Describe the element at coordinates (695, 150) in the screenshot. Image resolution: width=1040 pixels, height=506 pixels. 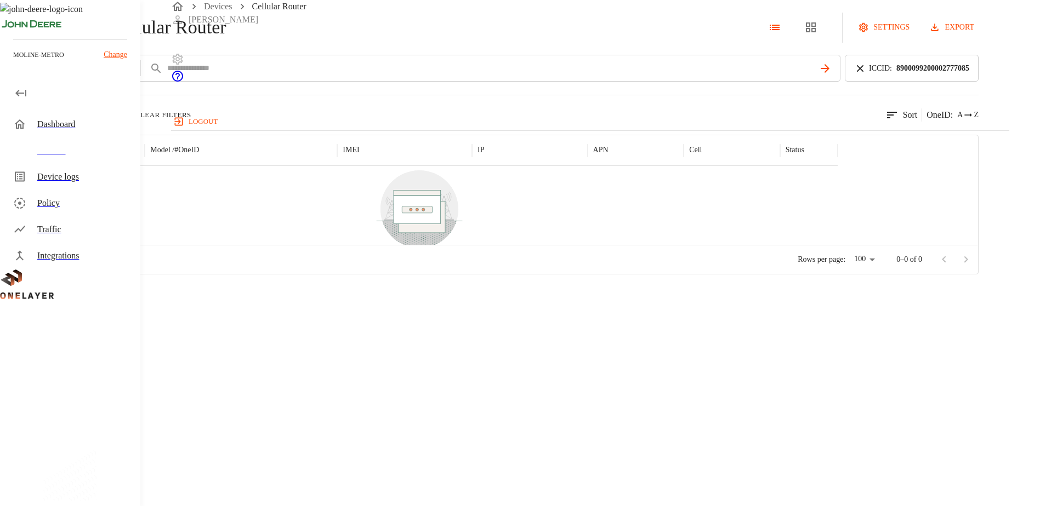
I see `p: Cell` at that location.